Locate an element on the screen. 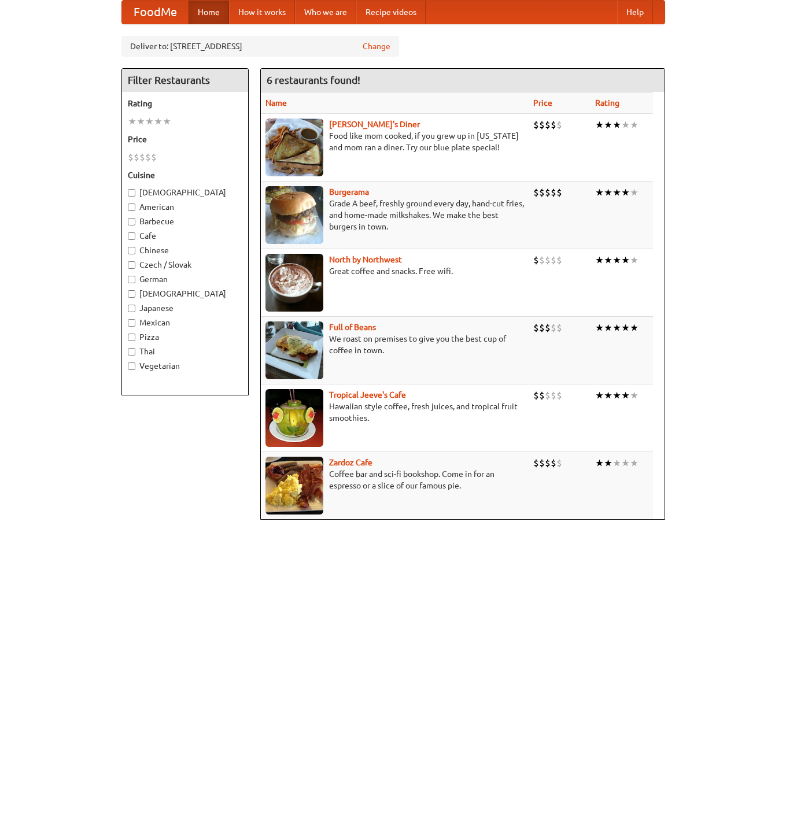 The height and width of the screenshot is (818, 786). ng-pluralize: 6 restaurants found! is located at coordinates (313, 80).